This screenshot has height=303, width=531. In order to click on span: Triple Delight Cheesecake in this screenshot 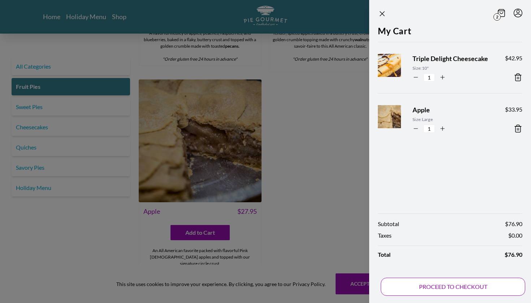, I will do `click(453, 59)`.